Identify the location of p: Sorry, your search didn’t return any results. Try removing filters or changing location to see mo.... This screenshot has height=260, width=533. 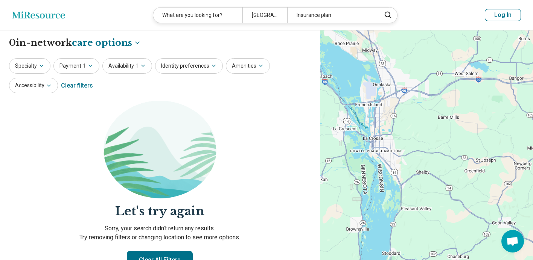
(160, 233).